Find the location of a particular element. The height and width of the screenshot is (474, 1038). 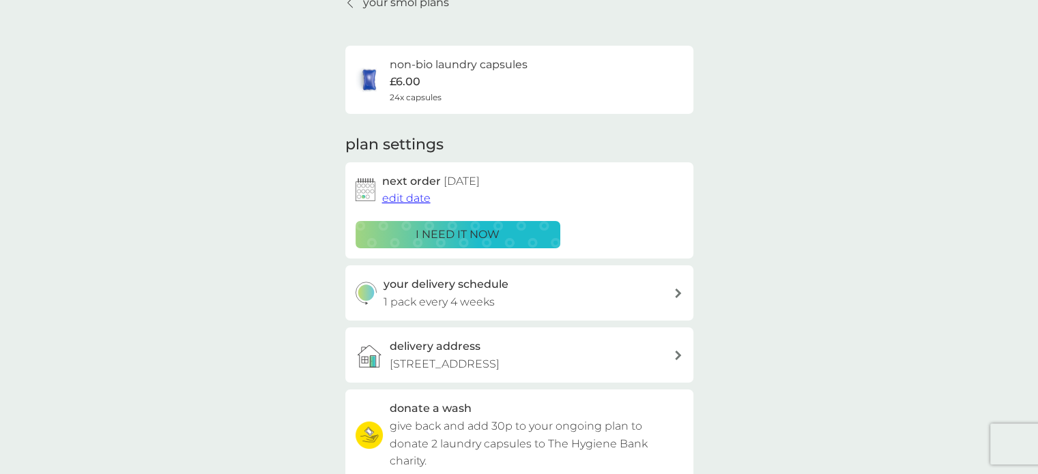

p: £6.00 is located at coordinates (405, 82).